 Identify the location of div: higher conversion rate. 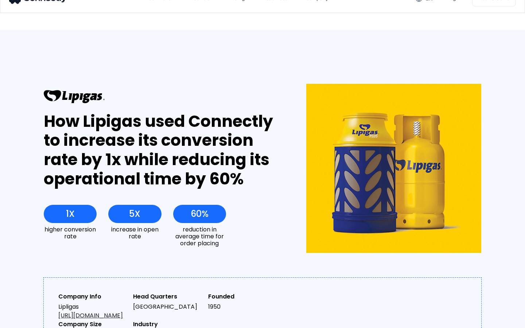
(70, 233).